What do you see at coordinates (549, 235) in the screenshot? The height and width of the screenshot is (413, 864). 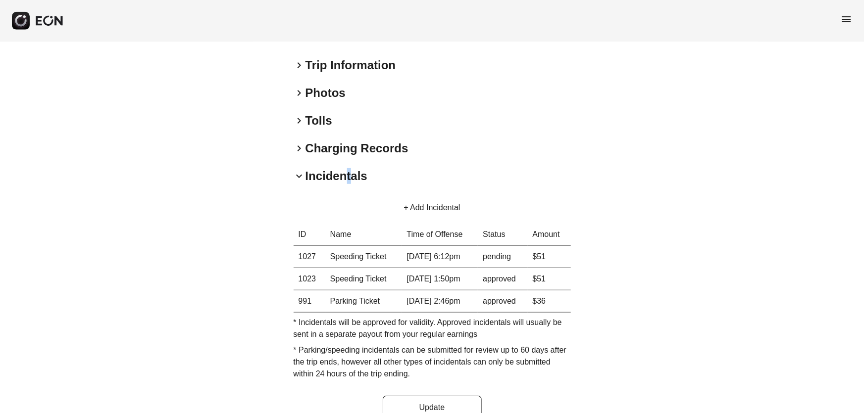 I see `th: Amount` at bounding box center [549, 235].